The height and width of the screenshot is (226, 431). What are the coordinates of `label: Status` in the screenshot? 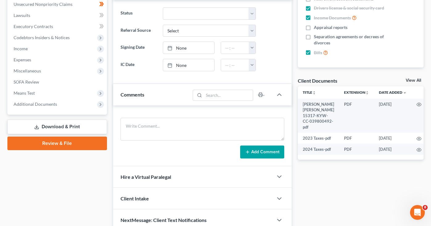 It's located at (139, 14).